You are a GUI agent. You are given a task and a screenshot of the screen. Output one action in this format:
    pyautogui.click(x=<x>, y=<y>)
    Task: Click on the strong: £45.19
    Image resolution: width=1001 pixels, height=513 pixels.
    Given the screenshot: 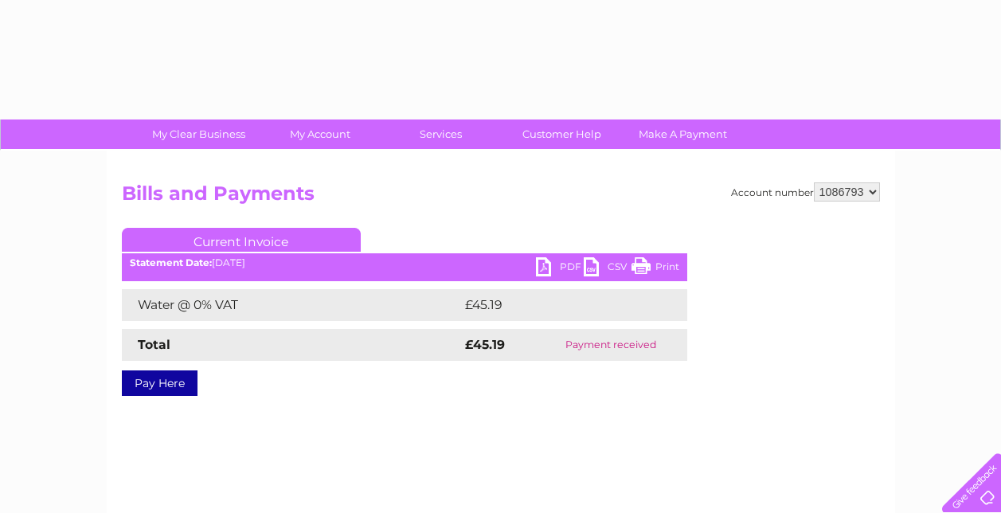 What is the action you would take?
    pyautogui.click(x=485, y=344)
    